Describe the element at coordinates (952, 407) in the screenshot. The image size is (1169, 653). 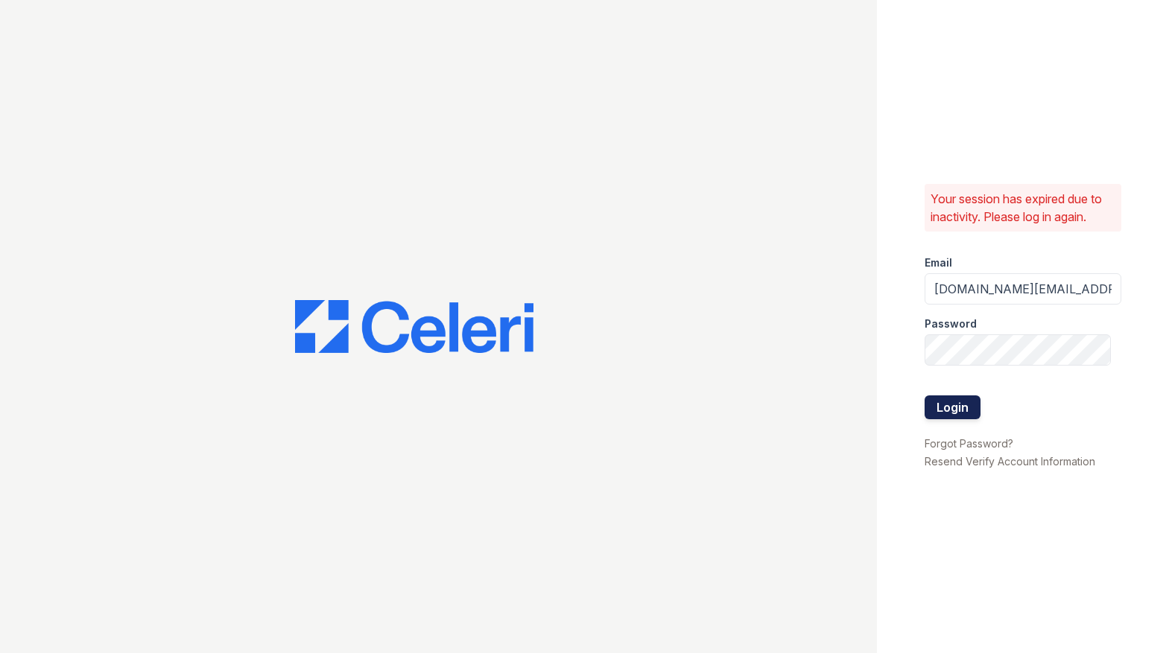
I see `button: Login` at that location.